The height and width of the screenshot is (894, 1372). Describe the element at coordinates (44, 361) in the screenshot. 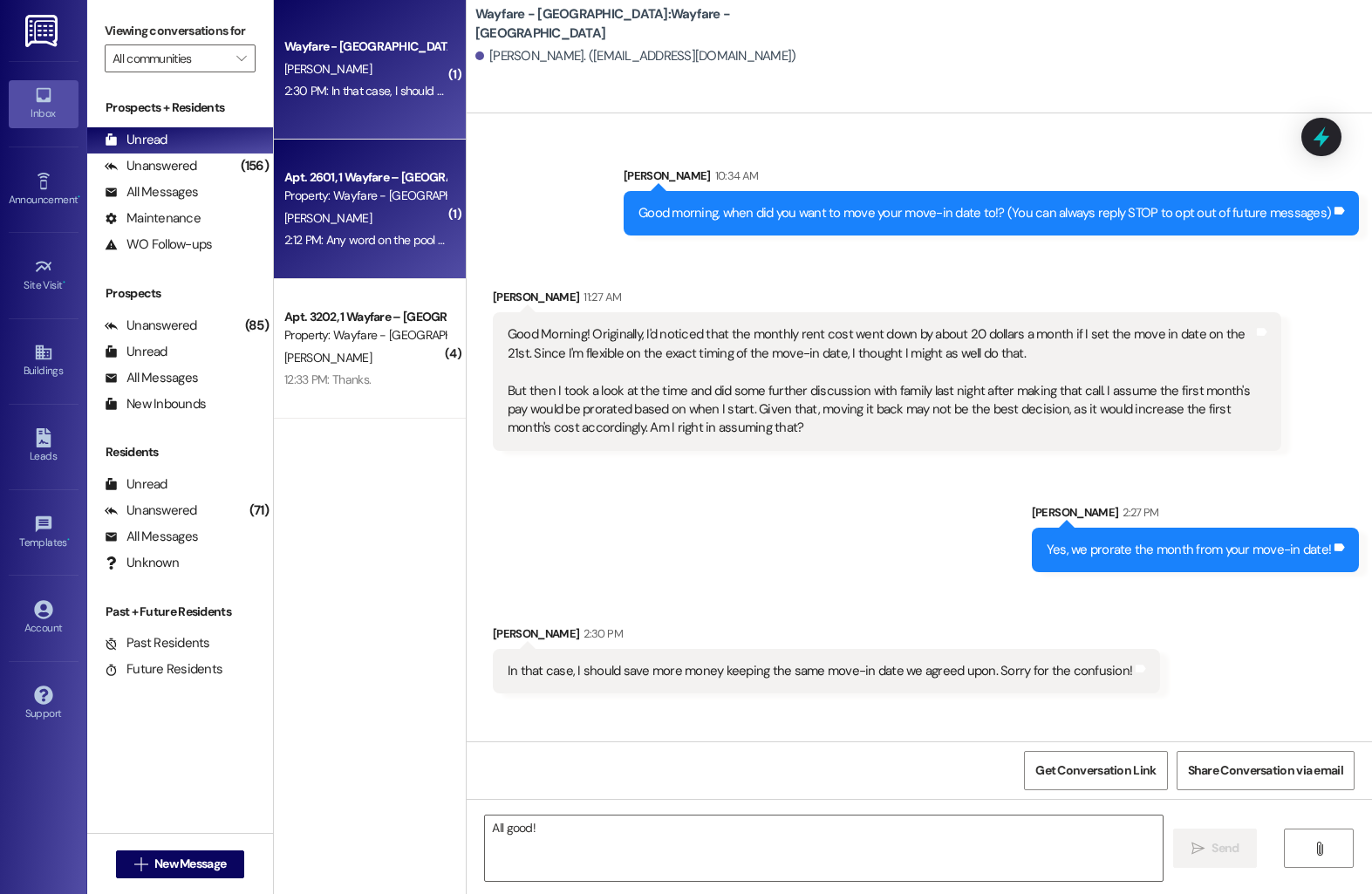

I see `a: Buildings` at that location.